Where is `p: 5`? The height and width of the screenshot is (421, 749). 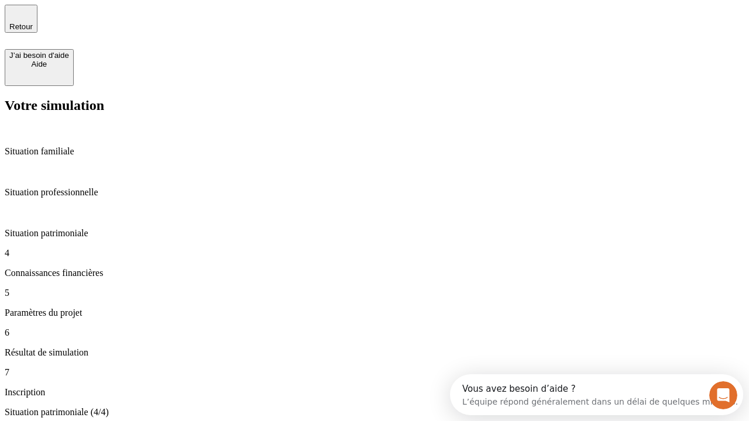 p: 5 is located at coordinates (374, 293).